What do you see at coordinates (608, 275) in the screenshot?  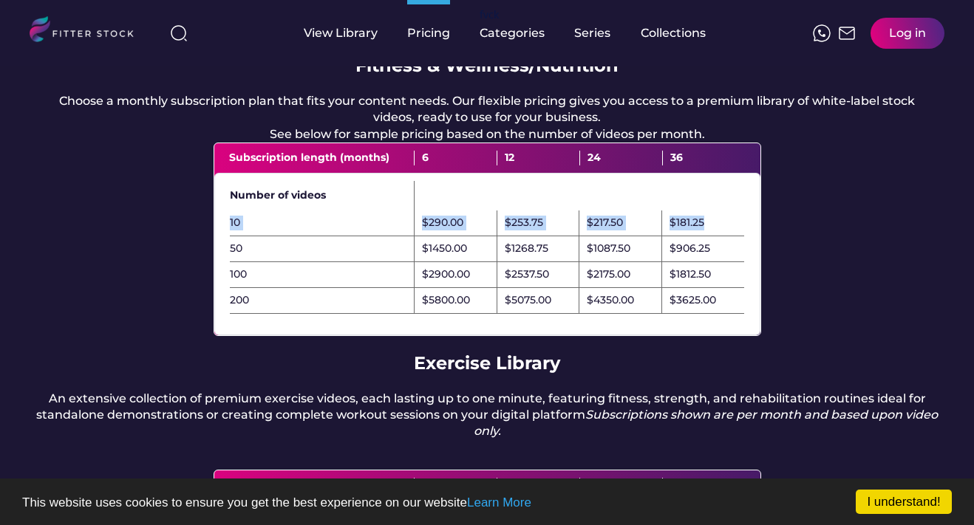 I see `div: $2175.00` at bounding box center [608, 275].